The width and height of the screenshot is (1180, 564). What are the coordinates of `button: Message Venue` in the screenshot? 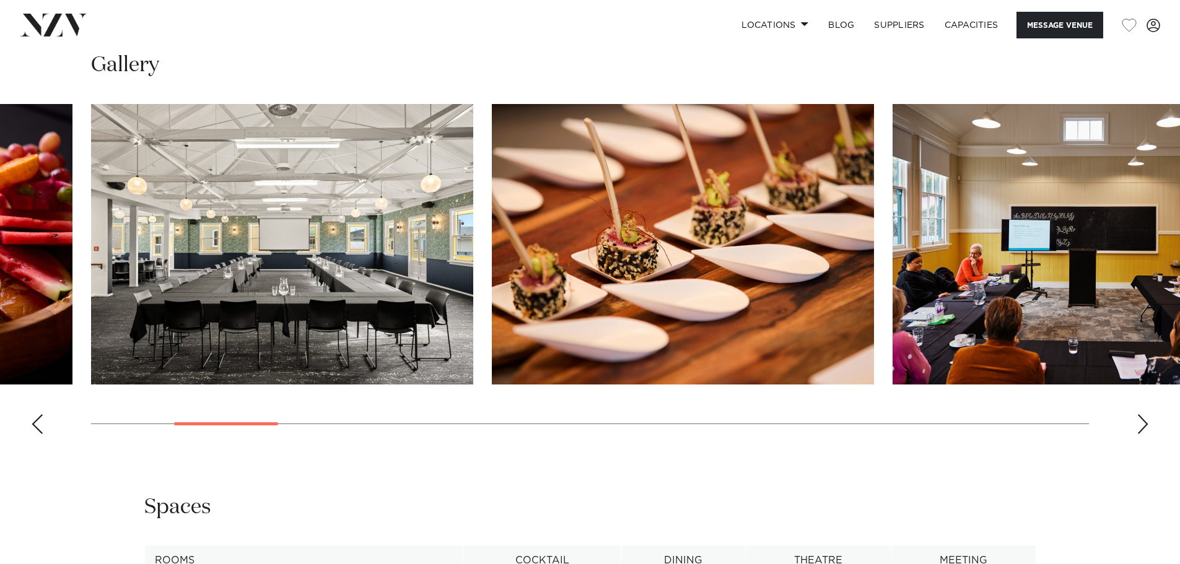 It's located at (1059, 25).